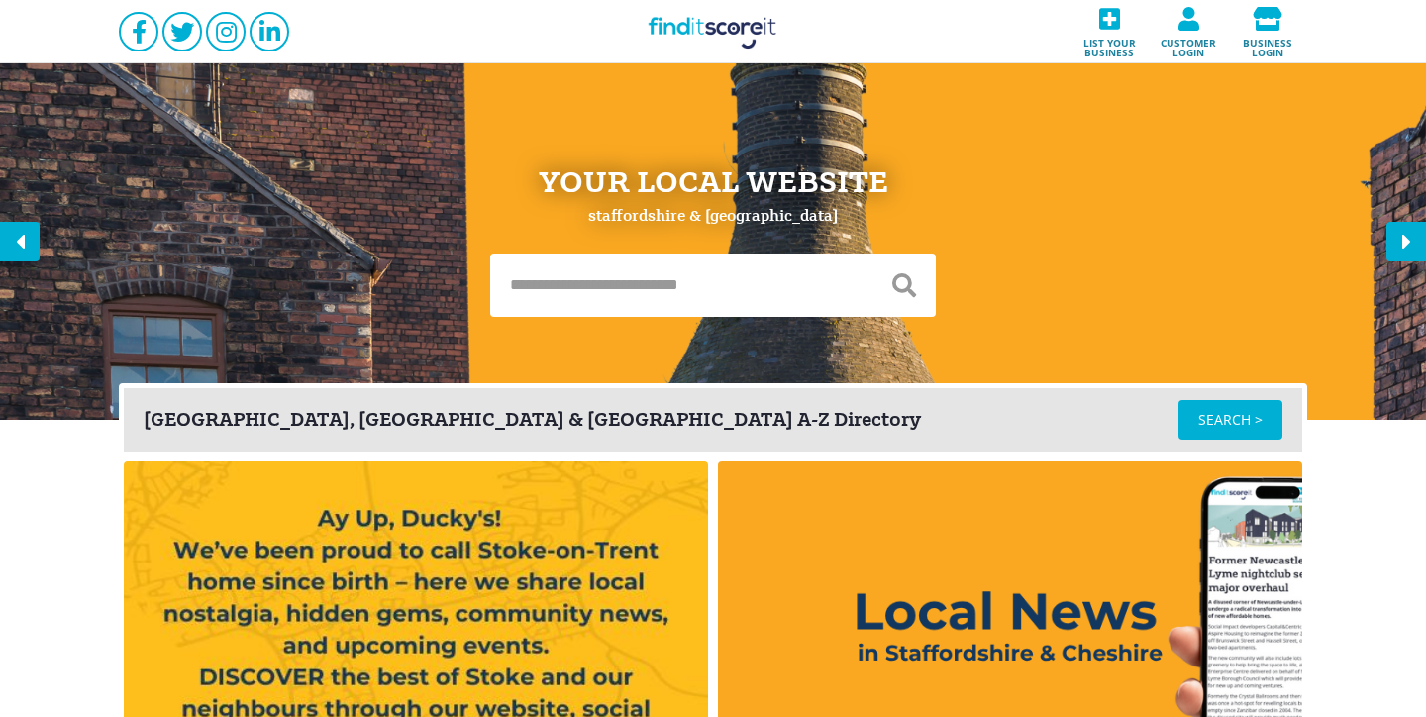  What do you see at coordinates (1188, 44) in the screenshot?
I see `span: Customer login` at bounding box center [1188, 44].